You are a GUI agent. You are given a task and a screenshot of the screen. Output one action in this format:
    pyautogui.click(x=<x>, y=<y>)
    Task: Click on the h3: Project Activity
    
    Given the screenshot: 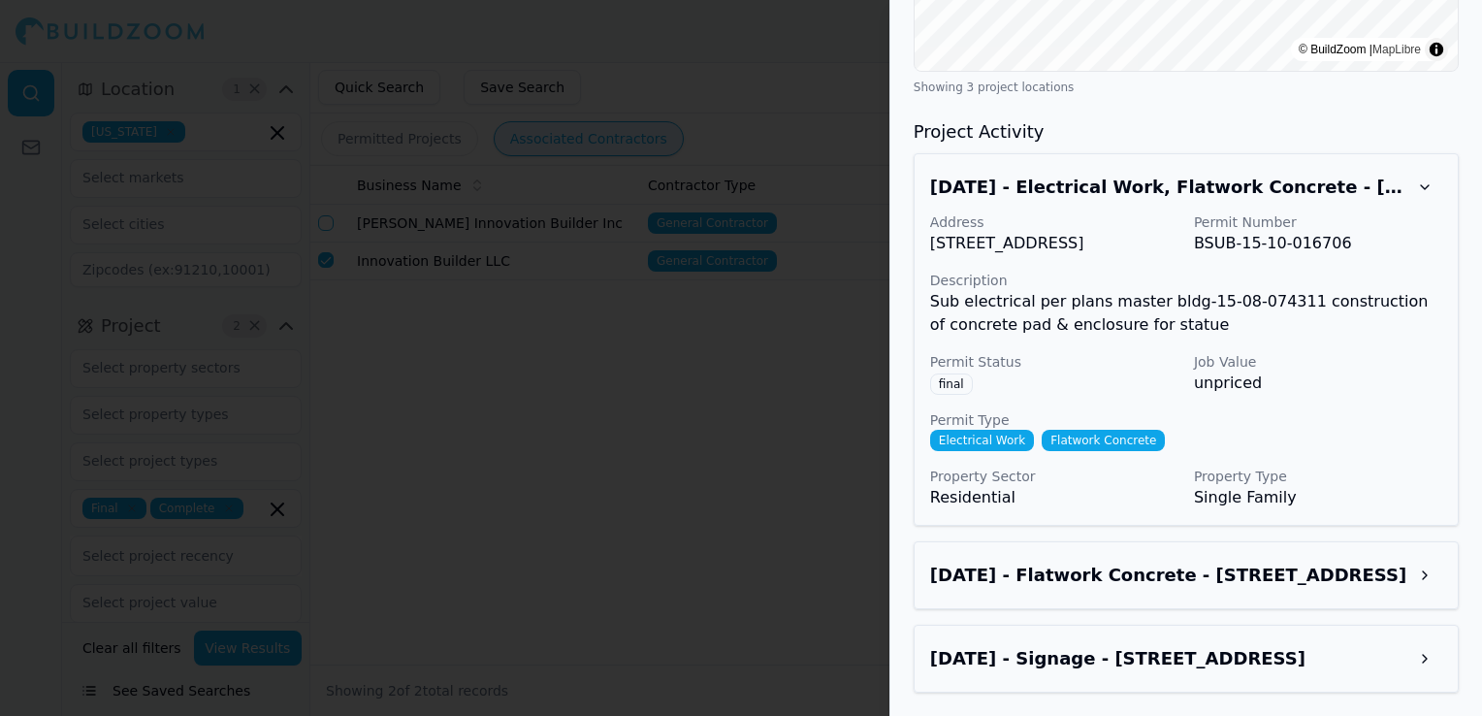 What is the action you would take?
    pyautogui.click(x=1186, y=132)
    